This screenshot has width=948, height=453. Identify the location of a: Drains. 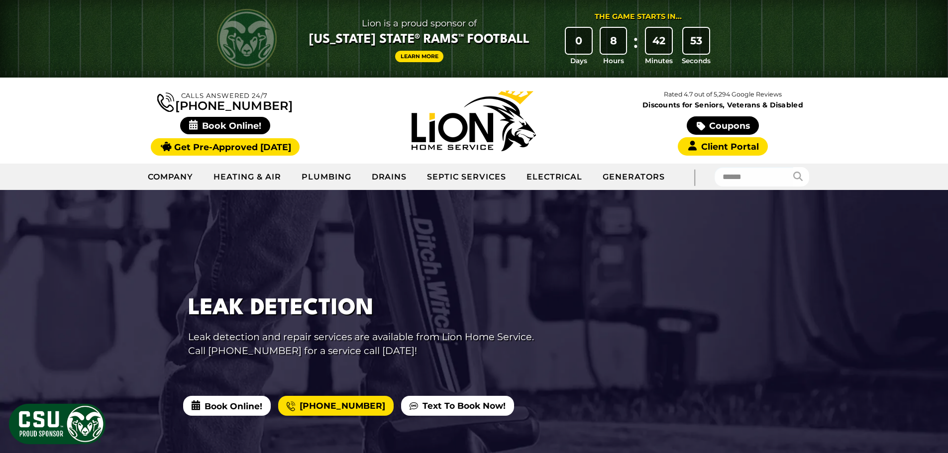
(390, 177).